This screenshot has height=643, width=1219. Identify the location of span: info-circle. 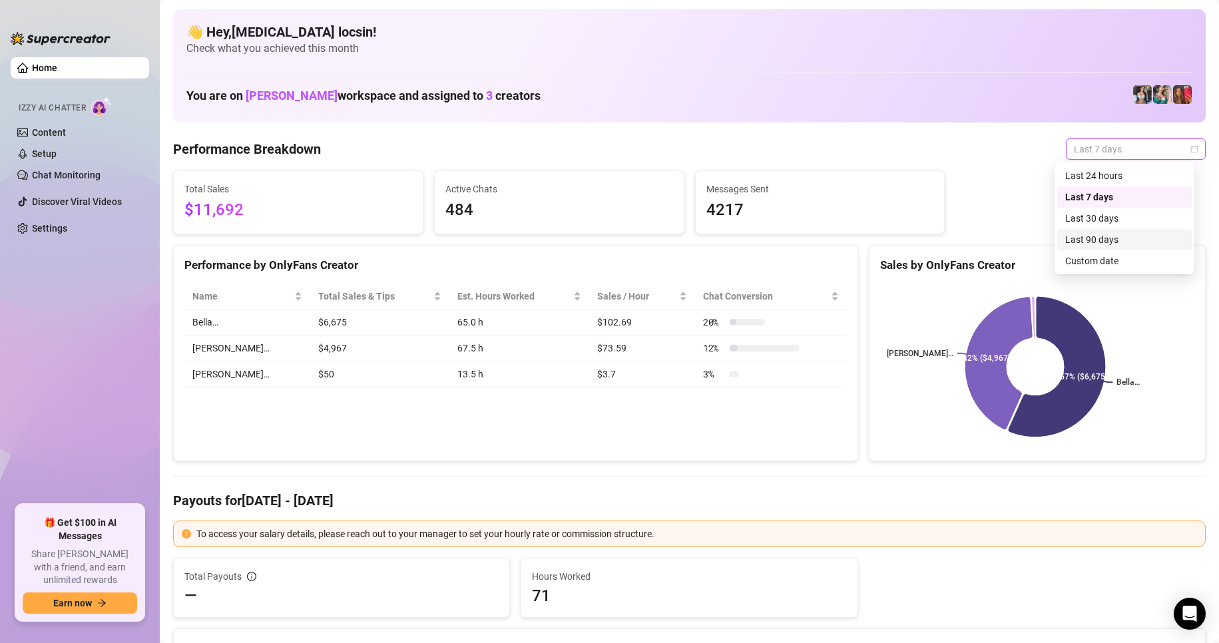
(252, 576).